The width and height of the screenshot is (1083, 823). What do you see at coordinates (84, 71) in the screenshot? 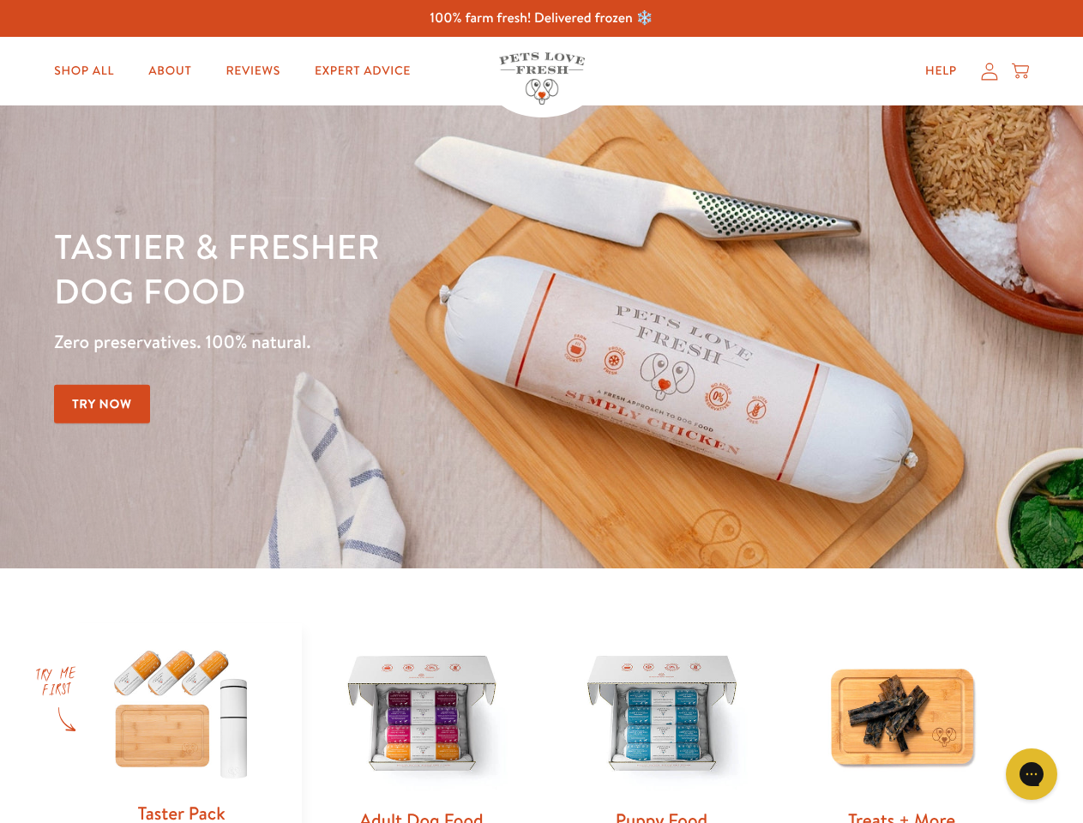
I see `a: Shop All` at bounding box center [84, 71].